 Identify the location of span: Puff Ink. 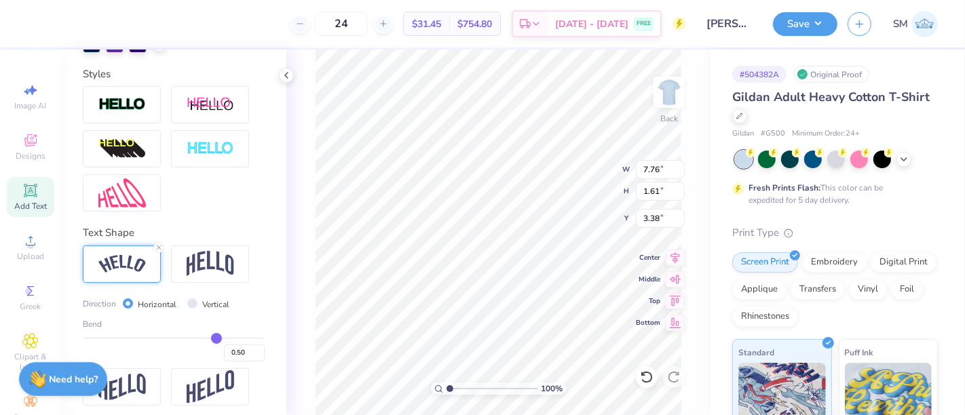
(859, 352).